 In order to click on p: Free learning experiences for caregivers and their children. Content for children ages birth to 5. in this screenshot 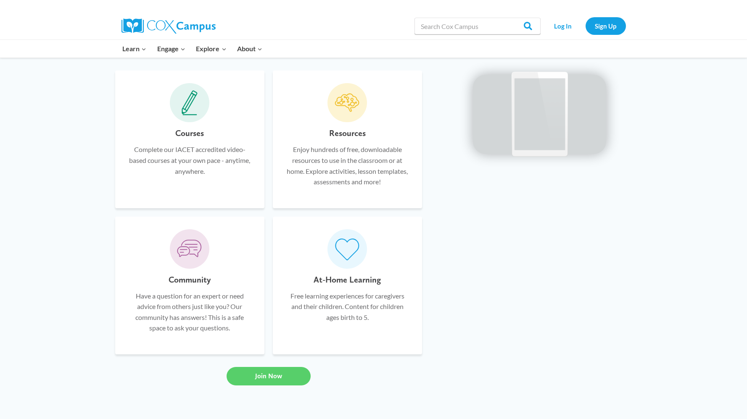, I will do `click(347, 307)`.